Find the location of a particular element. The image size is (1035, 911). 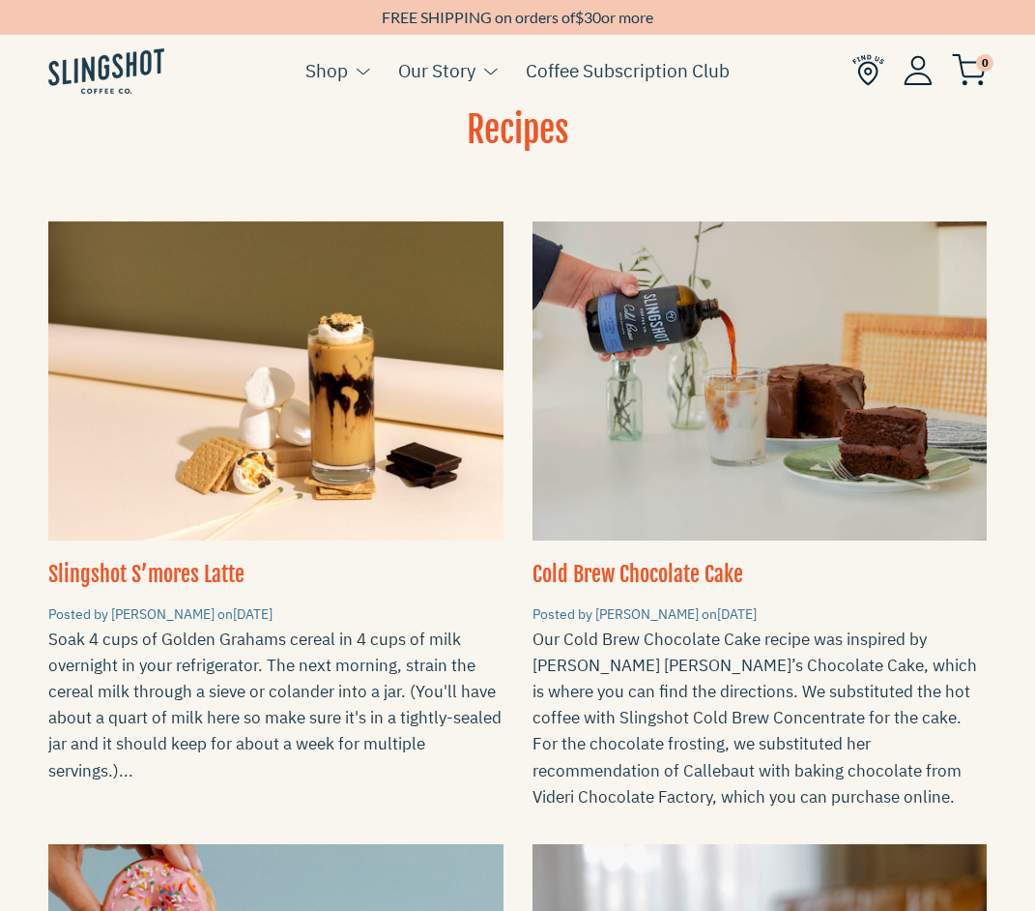

span: , which is where you can find the directions. We substituted the hot coffee with Slingshot Cold B... is located at coordinates (755, 731).